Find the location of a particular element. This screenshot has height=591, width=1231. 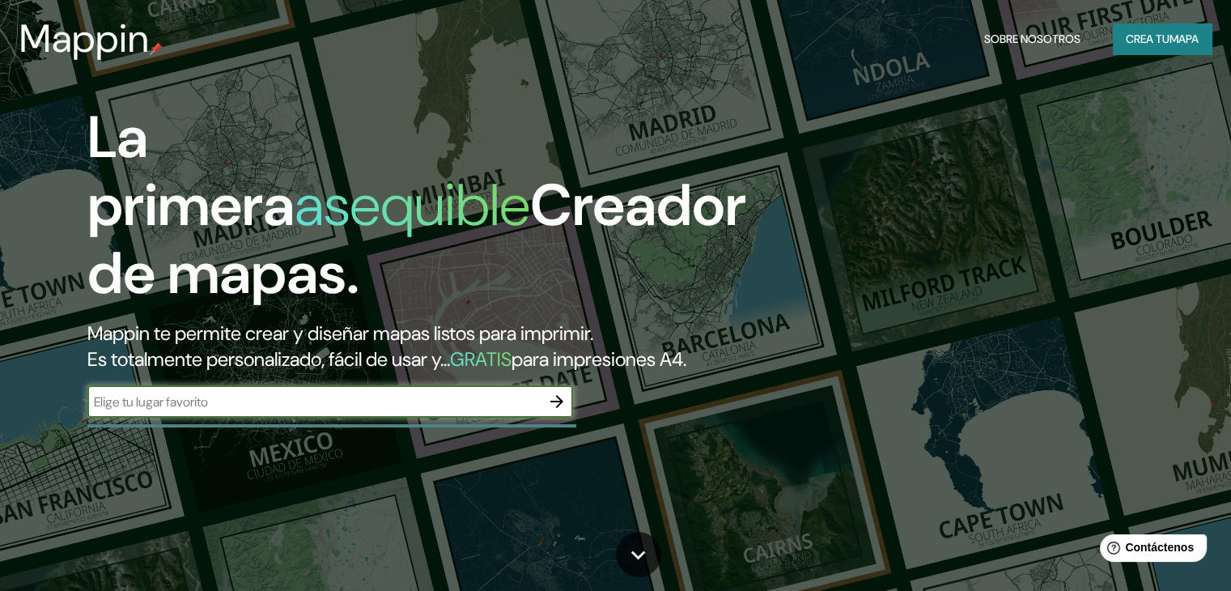

input: Elige tu lugar favorito is located at coordinates (314, 402).